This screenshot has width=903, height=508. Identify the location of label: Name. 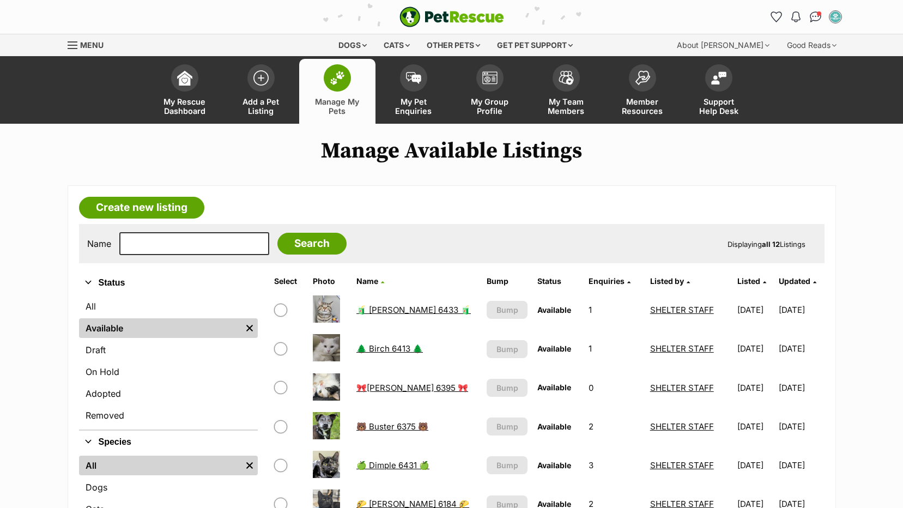
(99, 244).